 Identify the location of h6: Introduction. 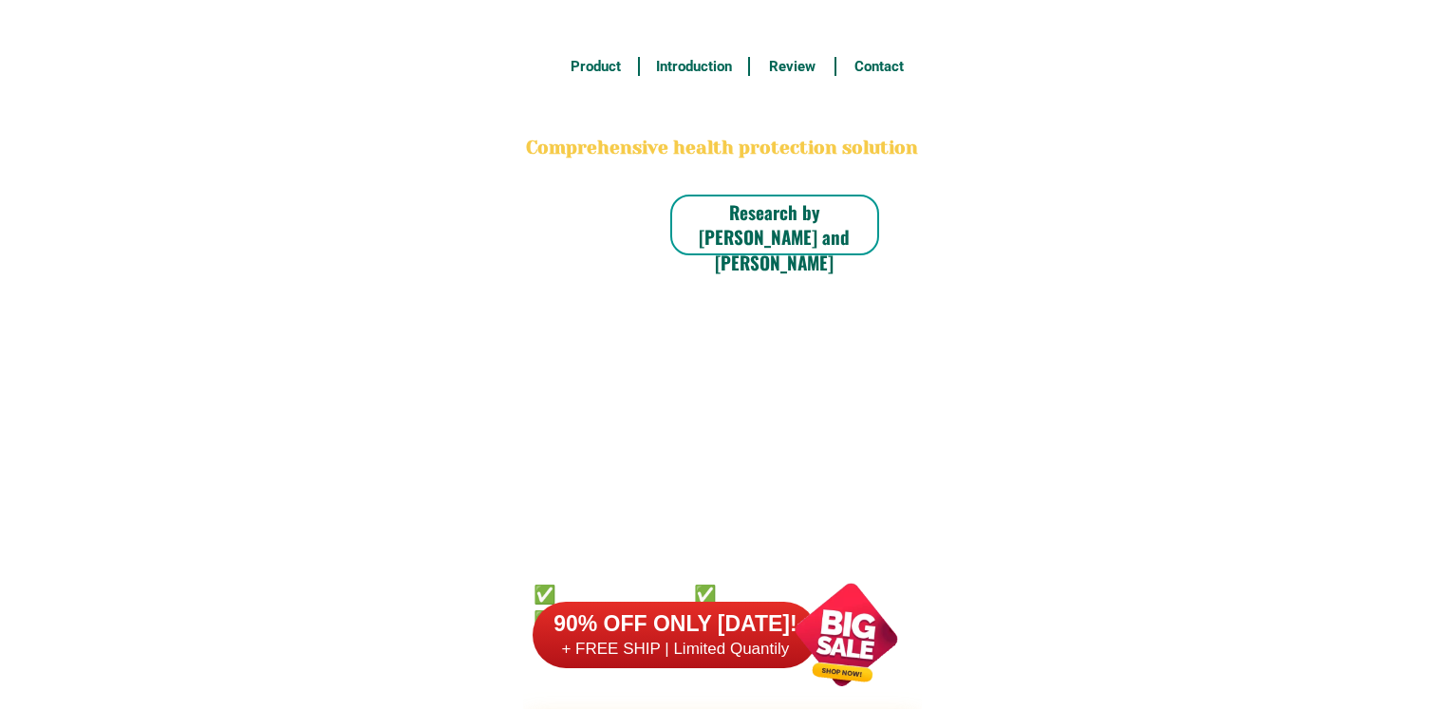
(693, 66).